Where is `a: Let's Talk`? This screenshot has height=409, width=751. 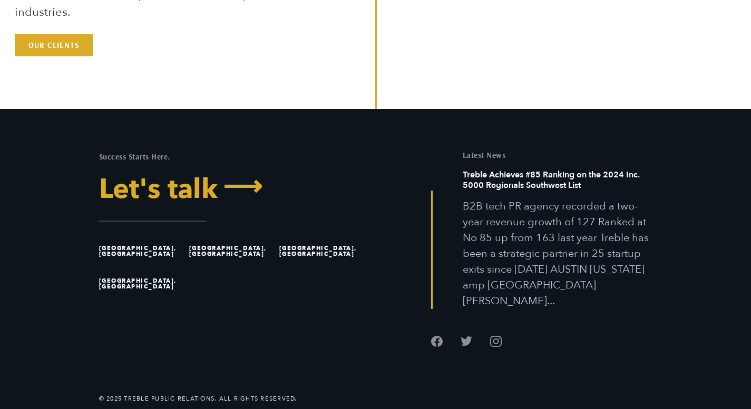 a: Let's Talk is located at coordinates (233, 190).